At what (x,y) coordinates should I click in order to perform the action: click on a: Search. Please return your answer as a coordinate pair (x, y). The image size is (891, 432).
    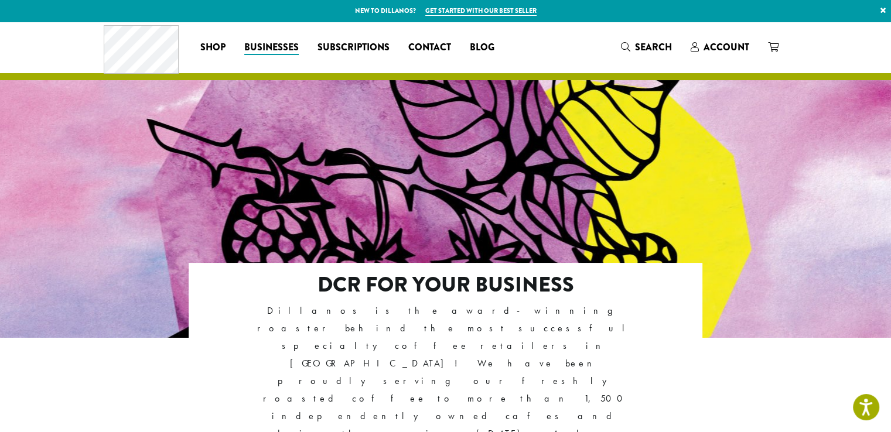
    Looking at the image, I should click on (646, 47).